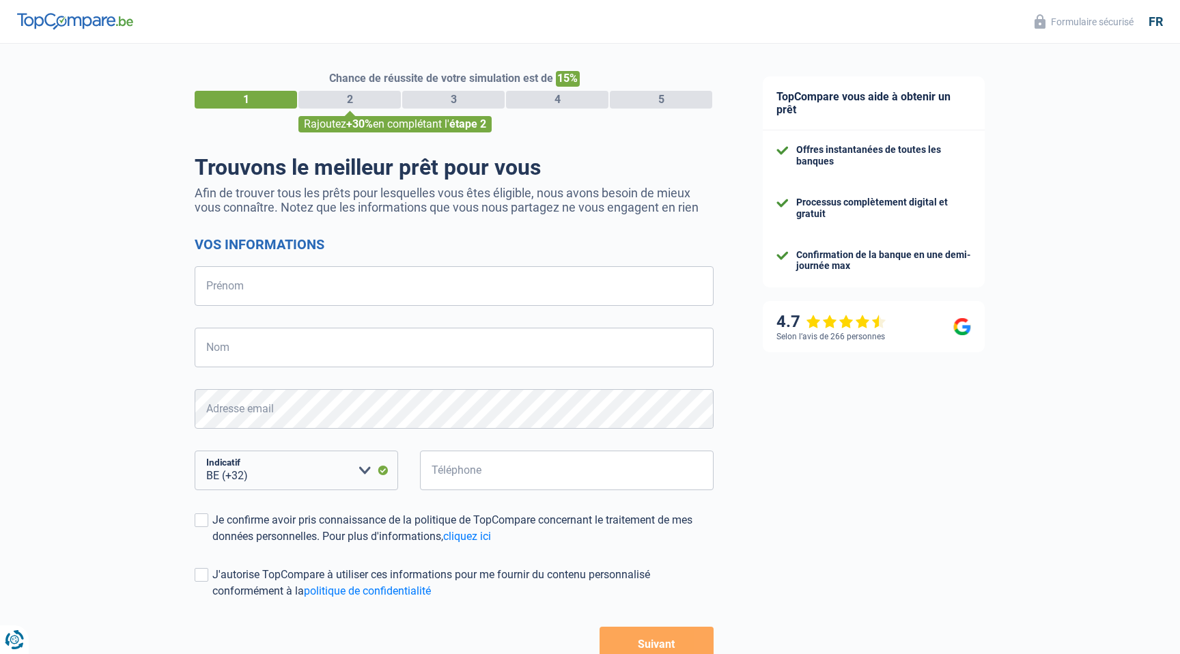  I want to click on h2: Vos informations, so click(454, 245).